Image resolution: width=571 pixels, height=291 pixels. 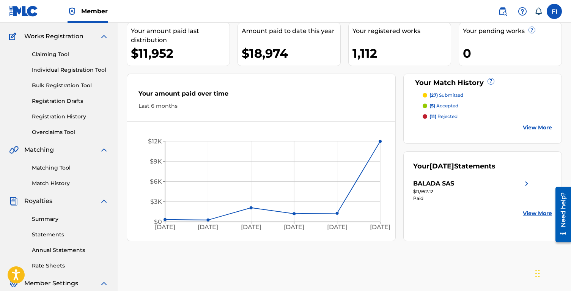 I want to click on a: Registration Drafts, so click(x=70, y=101).